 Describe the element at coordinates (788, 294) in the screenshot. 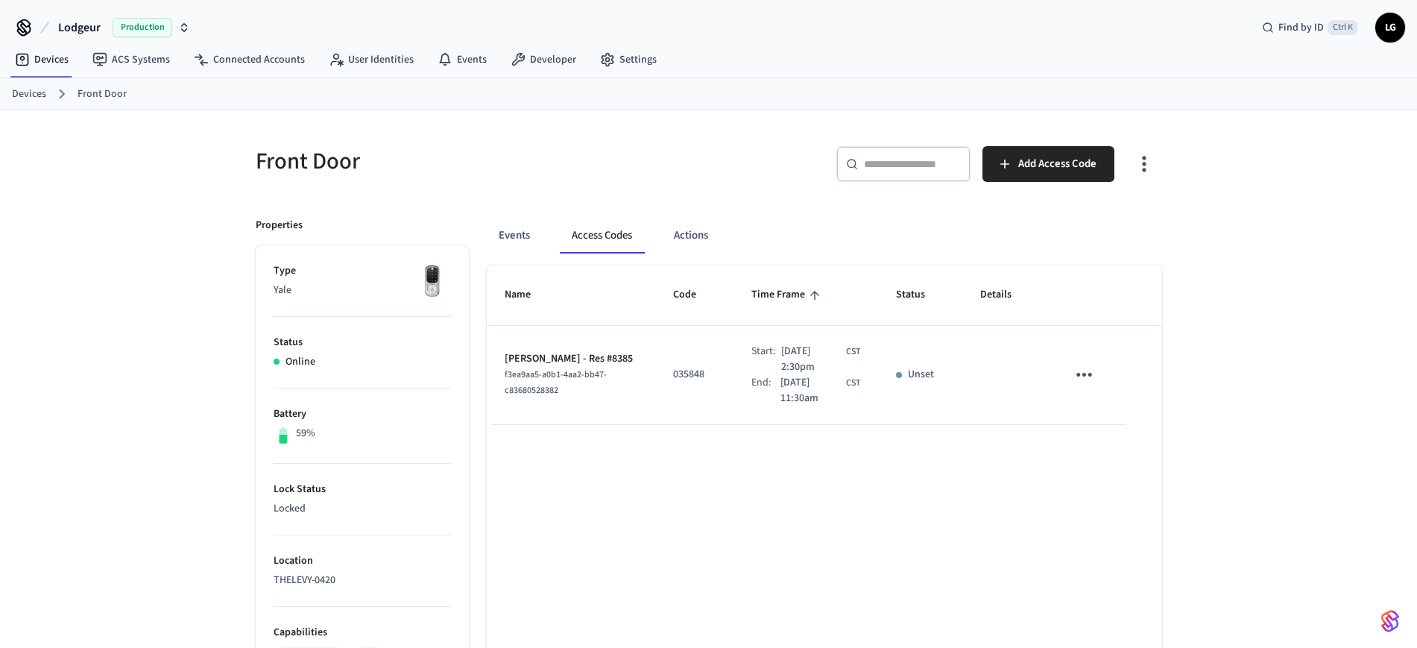

I see `span: Time Frame` at that location.